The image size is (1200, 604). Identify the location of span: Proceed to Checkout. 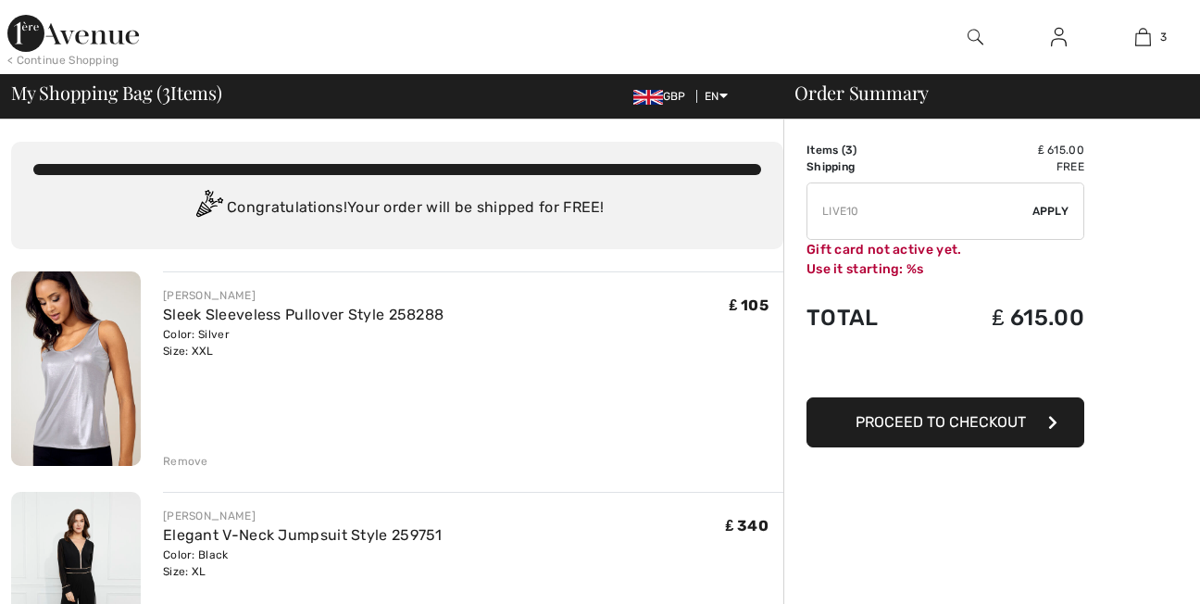
(941, 421).